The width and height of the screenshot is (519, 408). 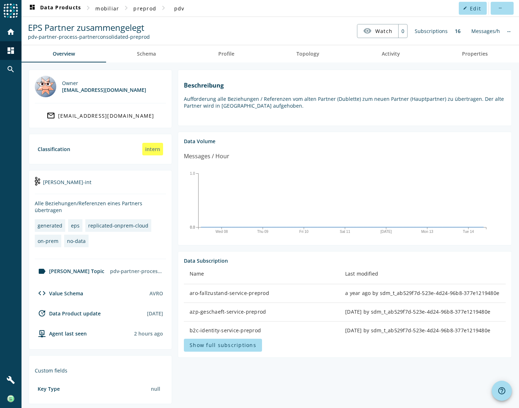 What do you see at coordinates (42, 271) in the screenshot?
I see `mat-icon: label` at bounding box center [42, 271].